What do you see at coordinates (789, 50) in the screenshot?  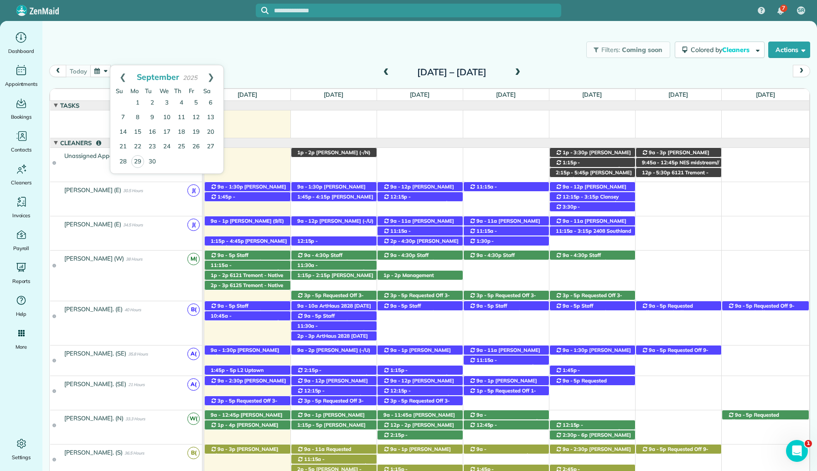 I see `button: Actions` at bounding box center [789, 50].